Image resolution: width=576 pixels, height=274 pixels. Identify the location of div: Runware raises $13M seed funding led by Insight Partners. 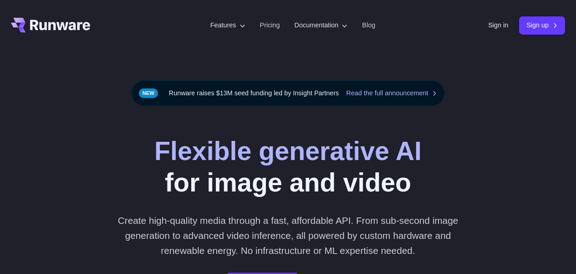
(288, 93).